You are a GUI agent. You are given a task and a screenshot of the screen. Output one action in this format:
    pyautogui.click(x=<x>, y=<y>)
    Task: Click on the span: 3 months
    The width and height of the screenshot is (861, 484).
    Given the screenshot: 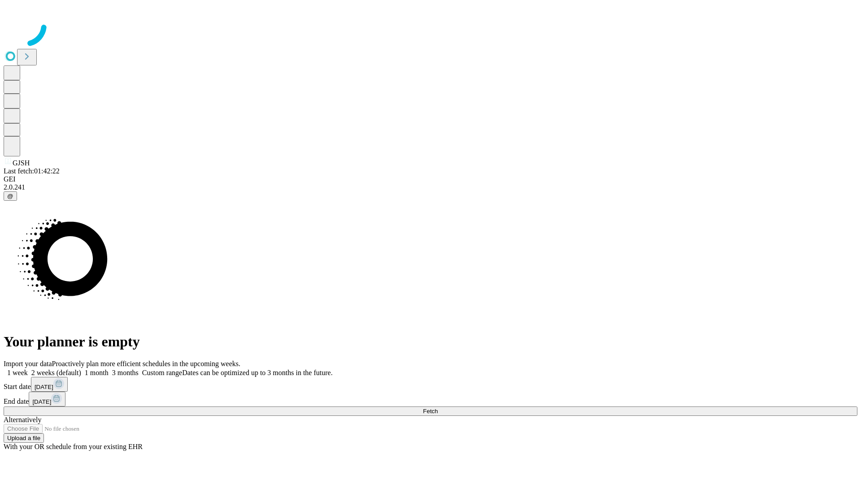 What is the action you would take?
    pyautogui.click(x=125, y=373)
    